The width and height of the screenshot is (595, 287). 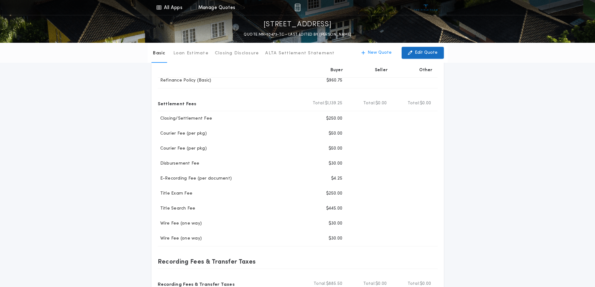 What do you see at coordinates (334, 209) in the screenshot?
I see `p: $445.00` at bounding box center [334, 209].